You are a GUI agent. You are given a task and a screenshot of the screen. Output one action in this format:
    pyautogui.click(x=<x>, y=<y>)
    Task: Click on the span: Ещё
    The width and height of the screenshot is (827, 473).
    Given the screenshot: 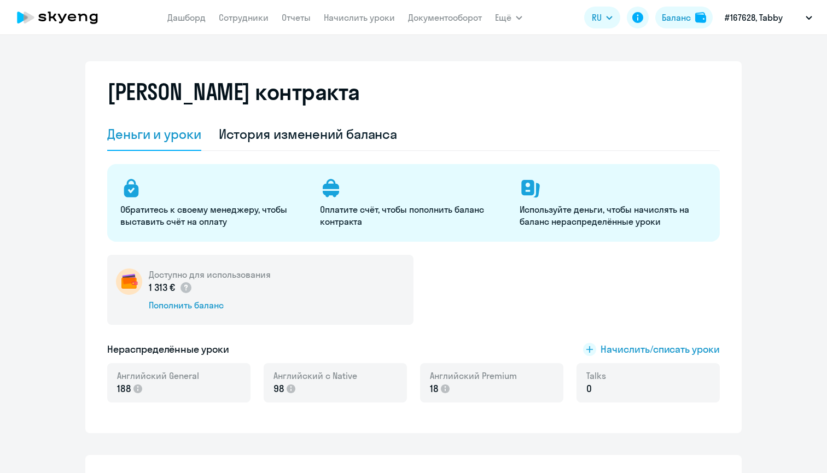 What is the action you would take?
    pyautogui.click(x=503, y=17)
    